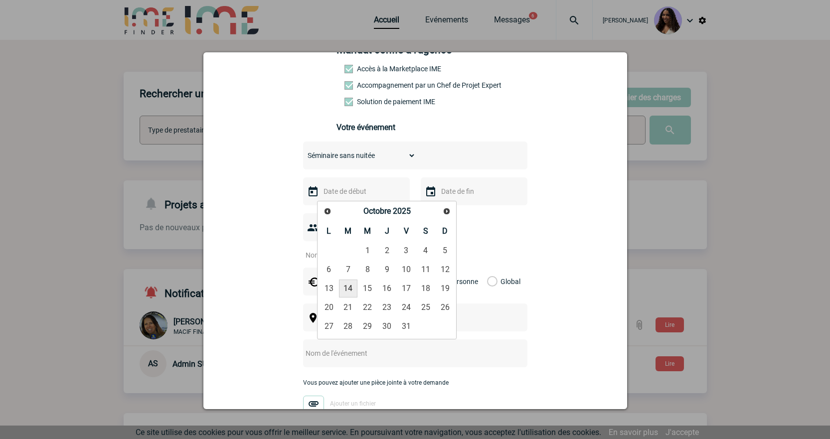 The image size is (830, 439). I want to click on span: Jeudi, so click(387, 231).